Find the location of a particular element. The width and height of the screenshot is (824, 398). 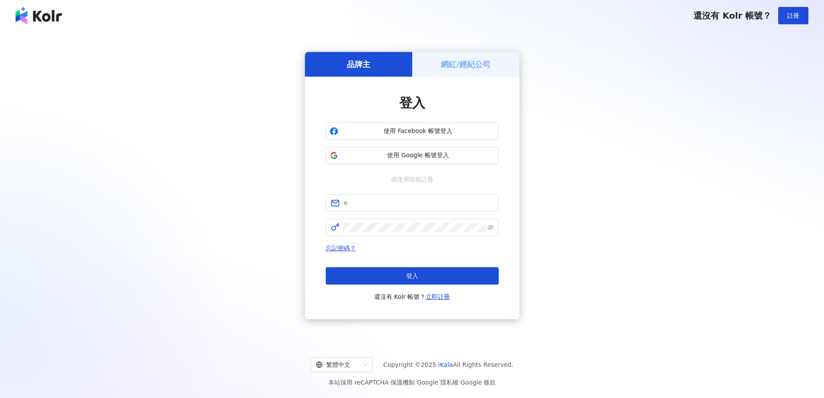

a: Google 條款 is located at coordinates (478, 382).